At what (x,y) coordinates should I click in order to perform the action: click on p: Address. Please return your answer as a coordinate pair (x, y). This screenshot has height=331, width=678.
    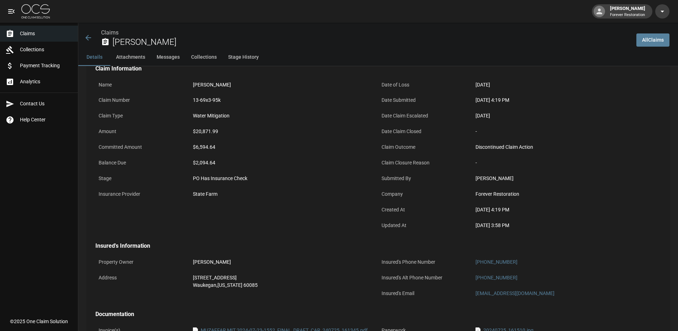
    Looking at the image, I should click on (142, 278).